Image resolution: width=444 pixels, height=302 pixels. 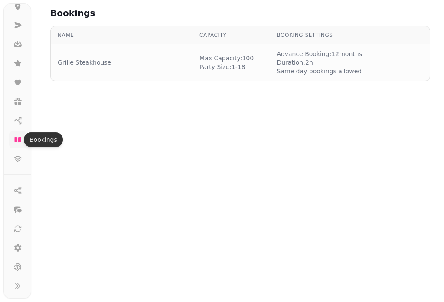 I want to click on a: Grille Steakhouse, so click(x=84, y=62).